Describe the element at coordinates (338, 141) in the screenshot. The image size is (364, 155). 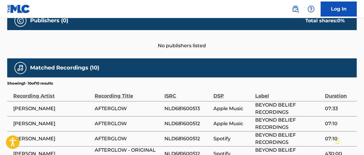
I see `div: Drag` at that location.